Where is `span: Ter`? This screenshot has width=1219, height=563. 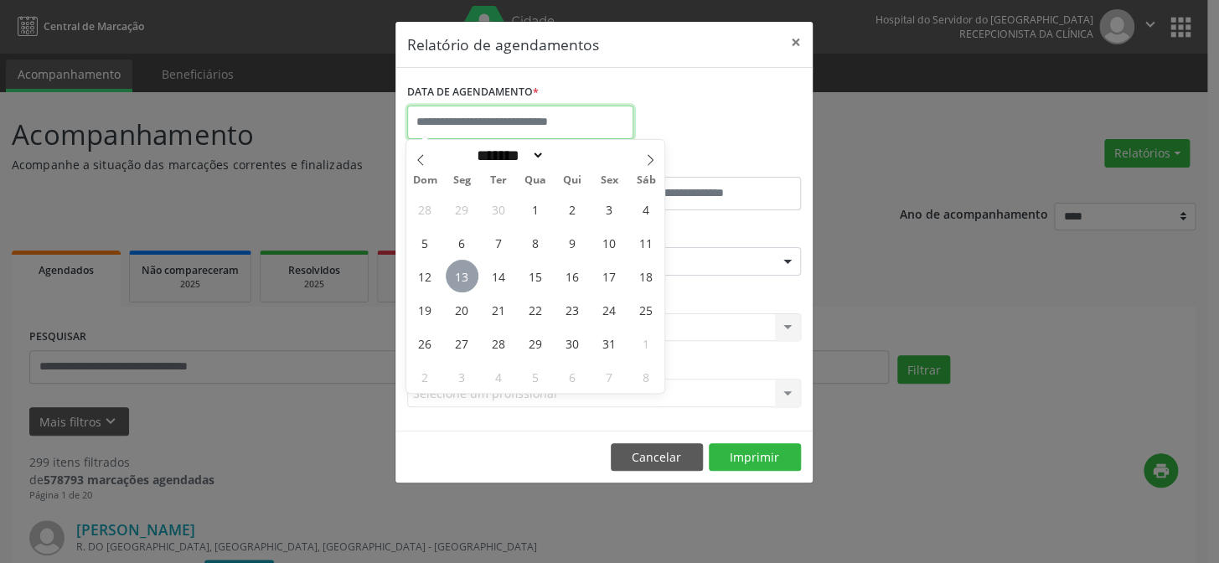 span: Ter is located at coordinates (498, 180).